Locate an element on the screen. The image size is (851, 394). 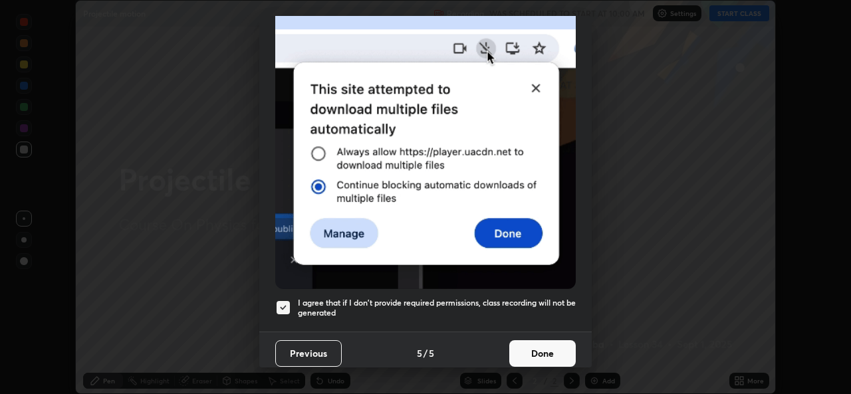
h5: I agree that if I don't provide required permissions, class recording will not be generated is located at coordinates (437, 308).